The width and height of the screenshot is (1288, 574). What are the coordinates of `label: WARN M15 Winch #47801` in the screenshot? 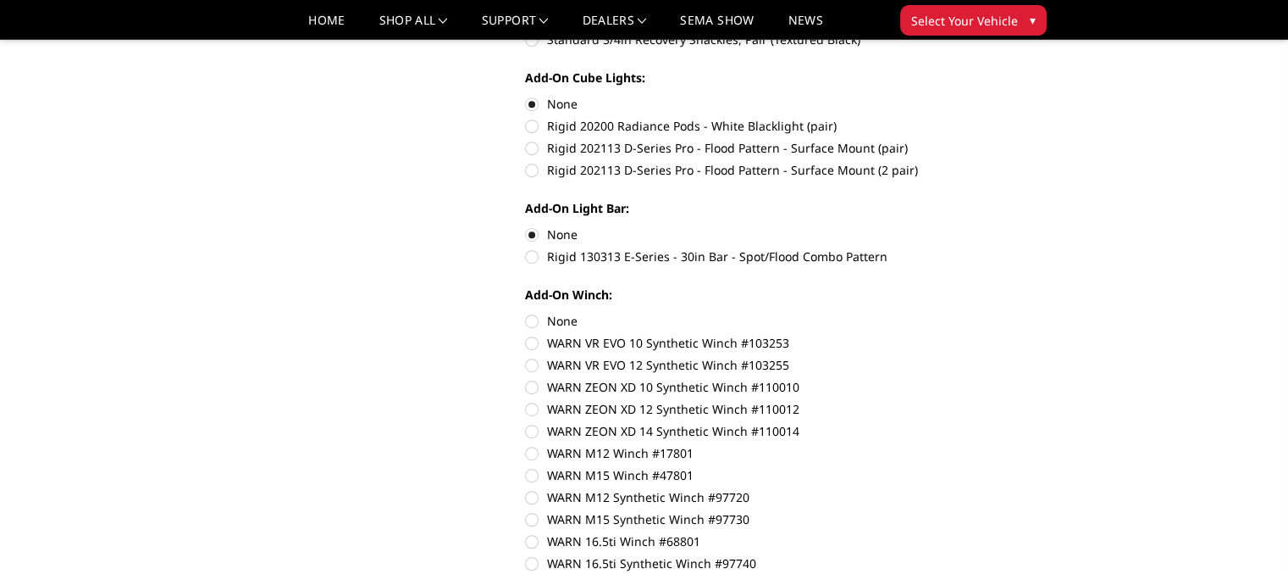 It's located at (759, 474).